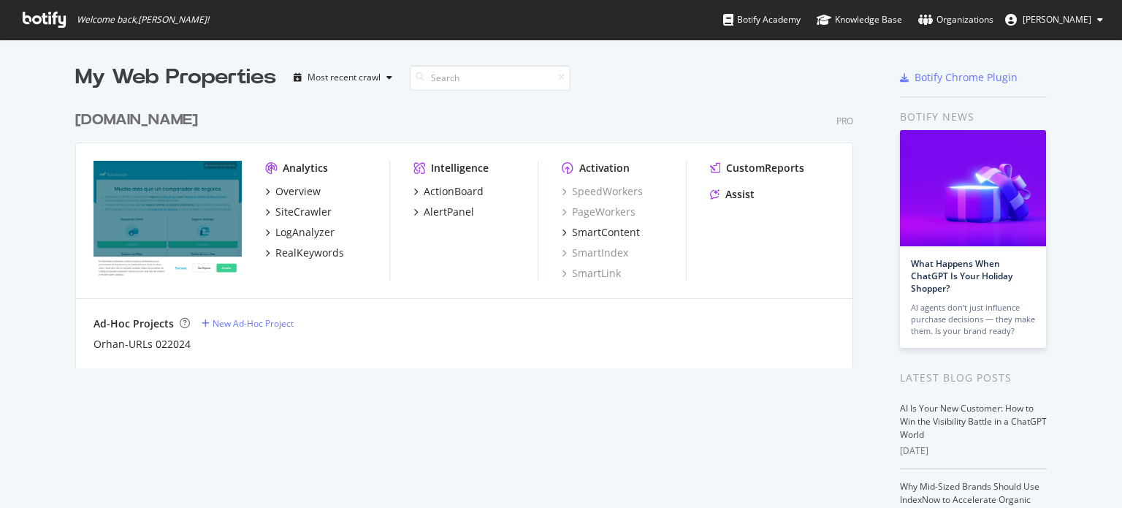 This screenshot has width=1122, height=508. What do you see at coordinates (845, 121) in the screenshot?
I see `div: Pro` at bounding box center [845, 121].